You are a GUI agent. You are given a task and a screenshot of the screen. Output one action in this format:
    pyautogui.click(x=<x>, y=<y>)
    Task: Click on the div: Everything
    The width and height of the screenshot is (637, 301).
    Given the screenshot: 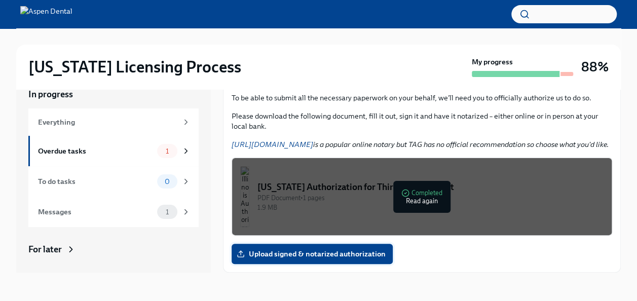 What is the action you would take?
    pyautogui.click(x=107, y=122)
    